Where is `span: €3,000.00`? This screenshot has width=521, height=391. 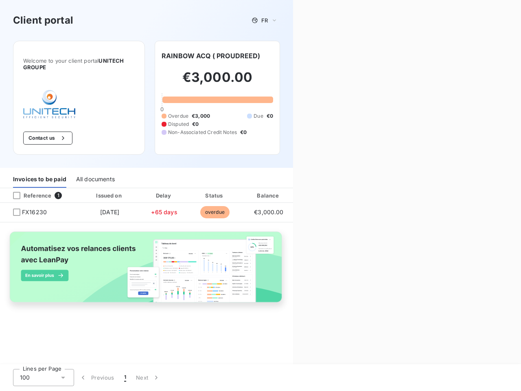 span: €3,000.00 is located at coordinates (269, 212).